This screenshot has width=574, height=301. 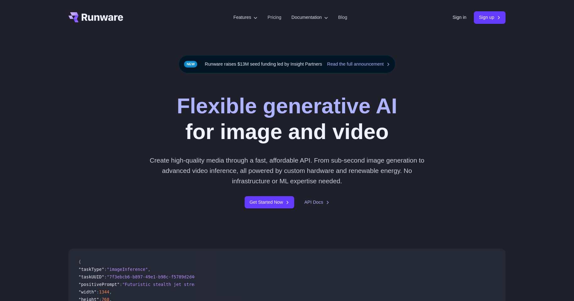 What do you see at coordinates (91, 269) in the screenshot?
I see `span: "taskType"` at bounding box center [91, 269].